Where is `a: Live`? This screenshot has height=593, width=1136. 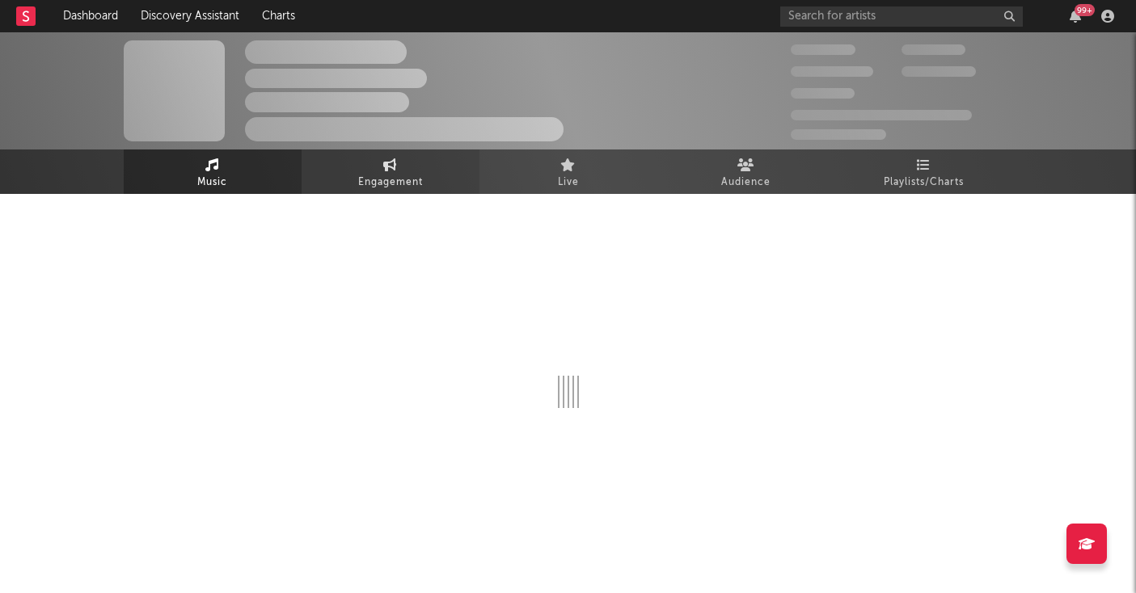 a: Live is located at coordinates (568, 171).